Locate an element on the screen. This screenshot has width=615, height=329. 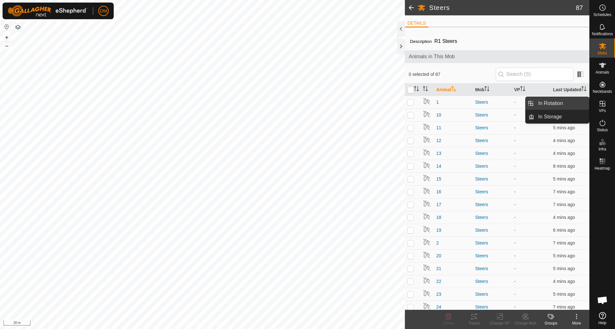
span: 15 is located at coordinates (439, 179).